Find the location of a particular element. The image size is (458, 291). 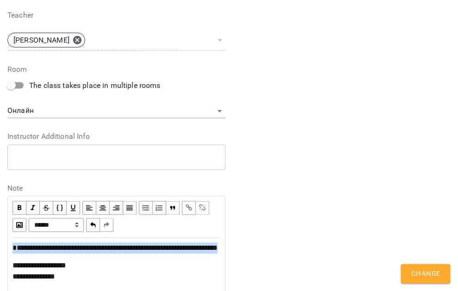

label: Room is located at coordinates (116, 69).